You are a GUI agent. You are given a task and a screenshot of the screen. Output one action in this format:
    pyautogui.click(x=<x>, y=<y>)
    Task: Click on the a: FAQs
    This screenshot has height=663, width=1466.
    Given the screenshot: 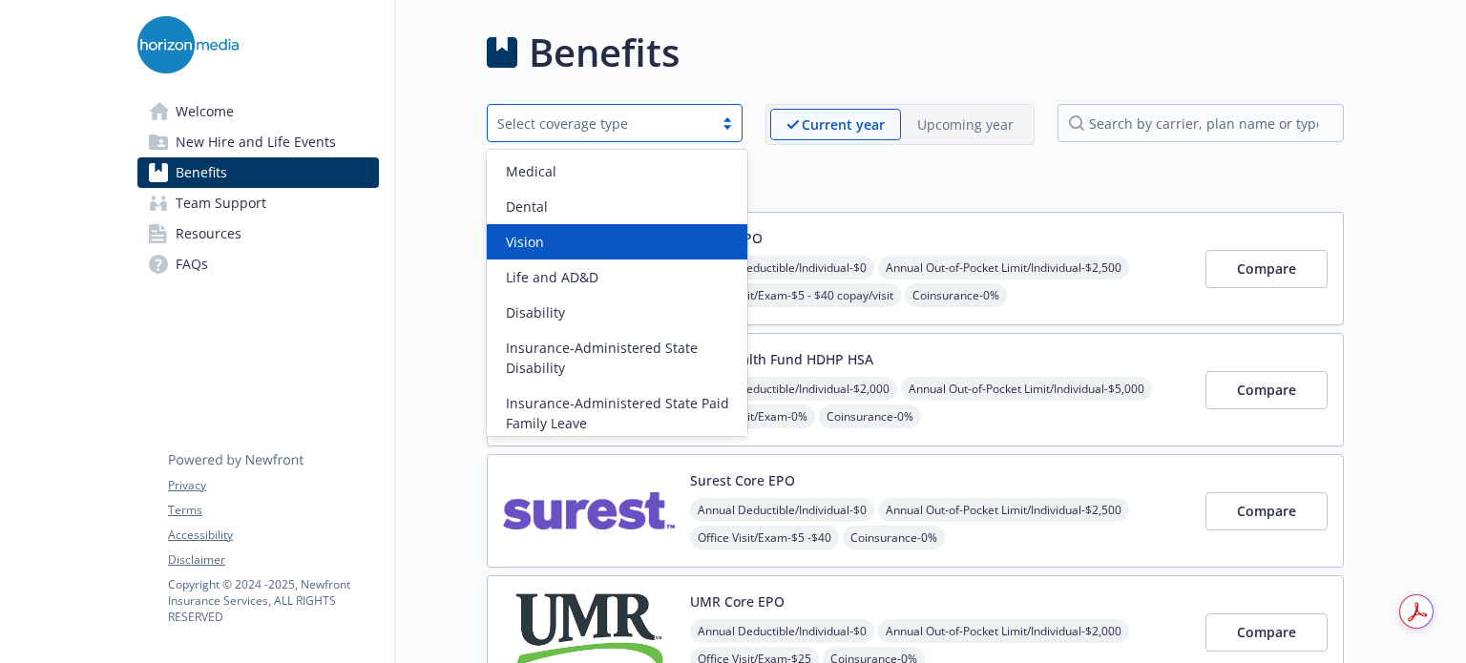 What is the action you would take?
    pyautogui.click(x=258, y=264)
    